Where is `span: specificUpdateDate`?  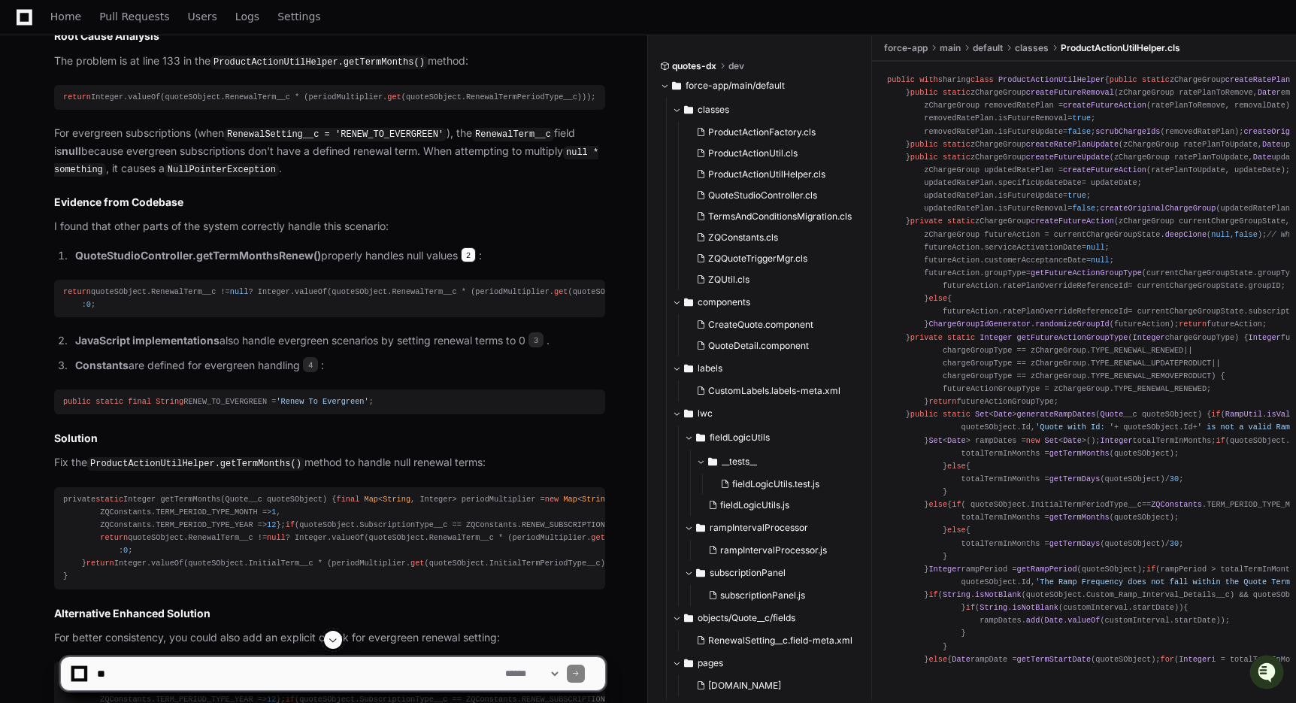
span: specificUpdateDate is located at coordinates (1039, 183).